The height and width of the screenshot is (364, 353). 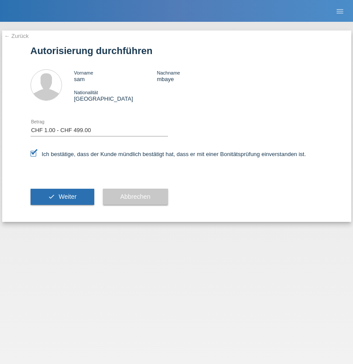 What do you see at coordinates (62, 197) in the screenshot?
I see `button: check Weiter` at bounding box center [62, 197].